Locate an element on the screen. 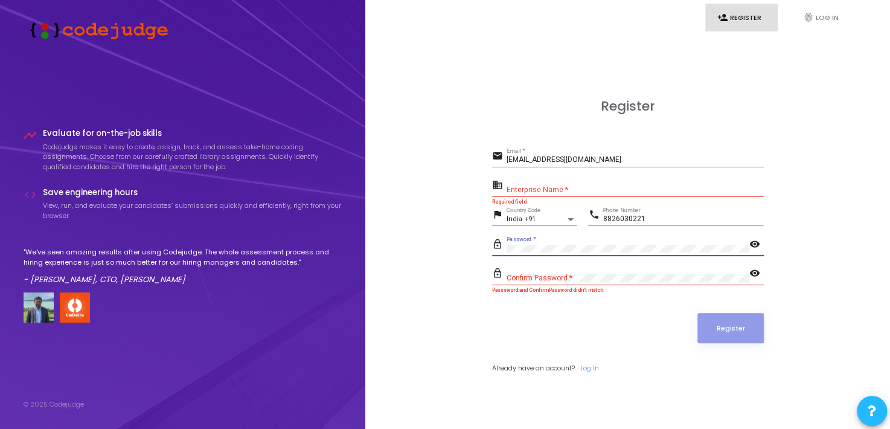 The height and width of the screenshot is (429, 890). mat-icon: email is located at coordinates (499, 157).